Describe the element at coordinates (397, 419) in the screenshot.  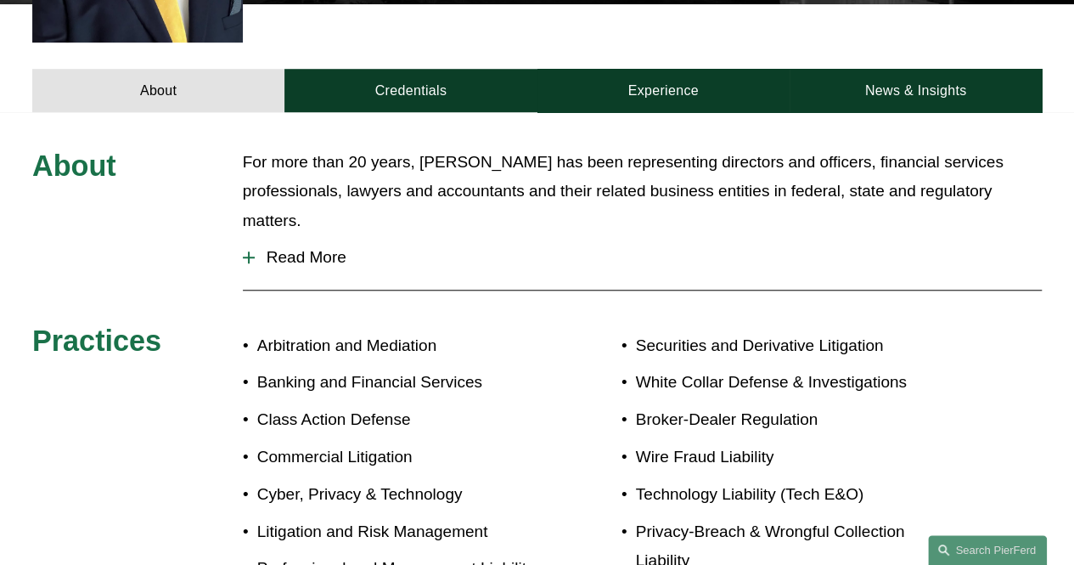
I see `p: Class Action Defense` at that location.